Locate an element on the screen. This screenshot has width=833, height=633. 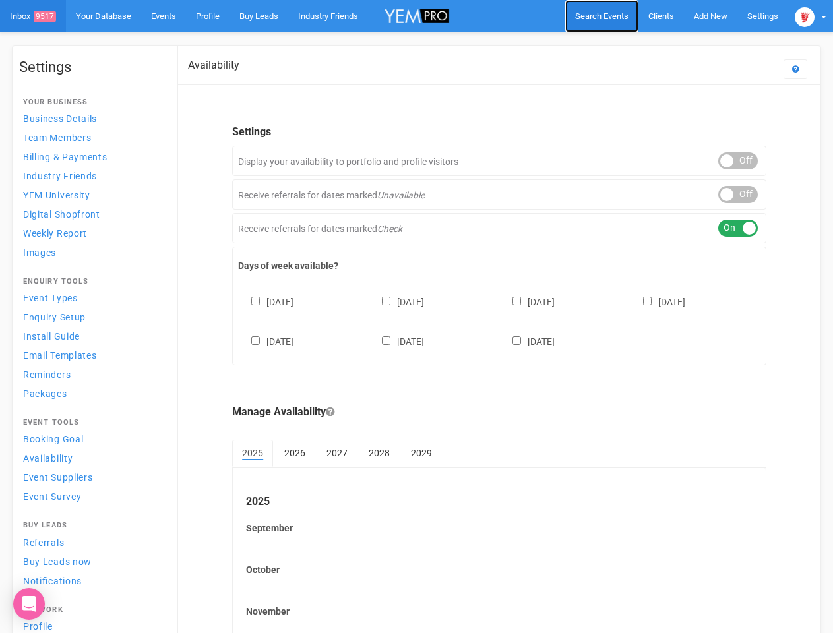
a: Availability is located at coordinates (92, 457).